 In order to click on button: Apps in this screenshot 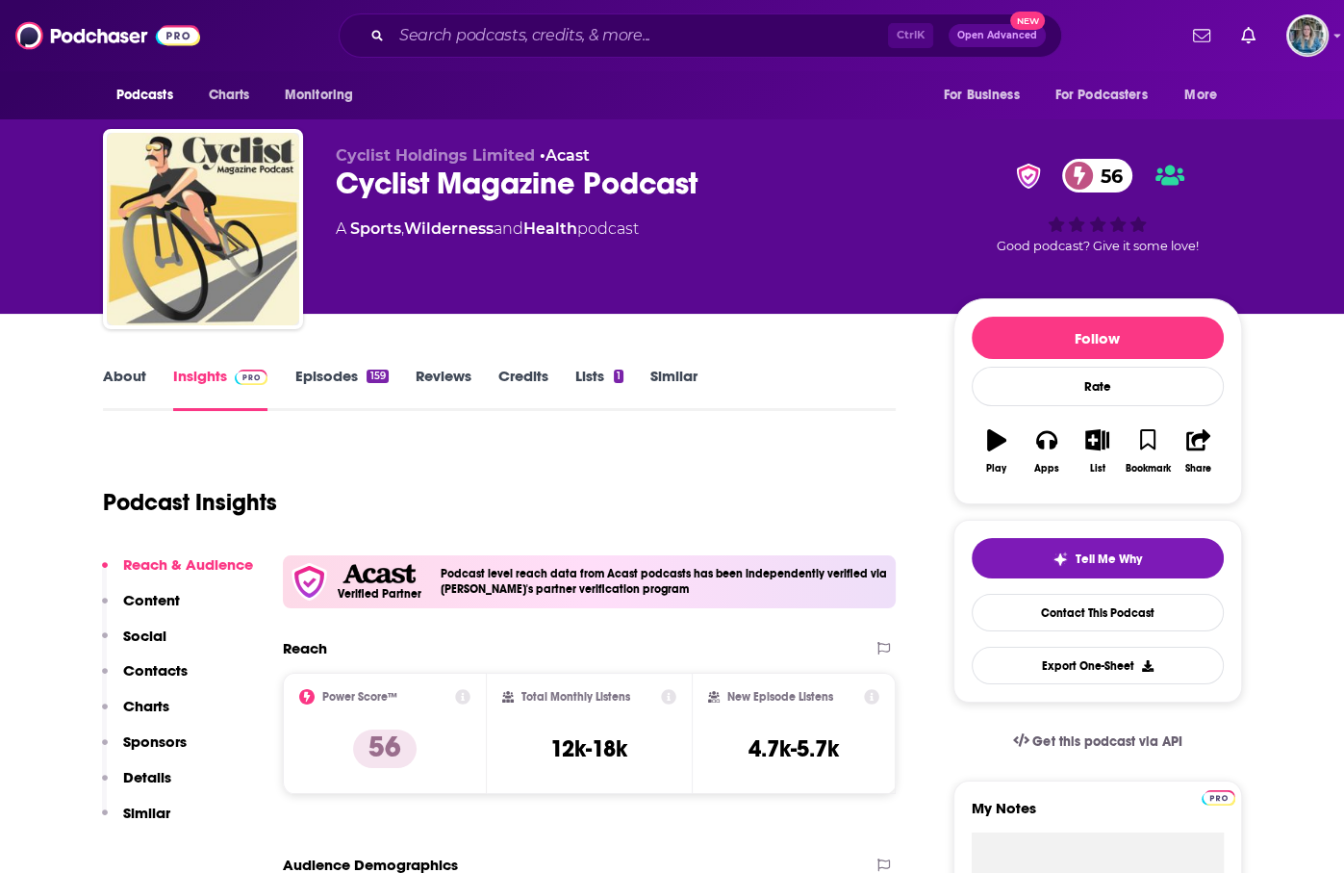, I will do `click(1047, 451)`.